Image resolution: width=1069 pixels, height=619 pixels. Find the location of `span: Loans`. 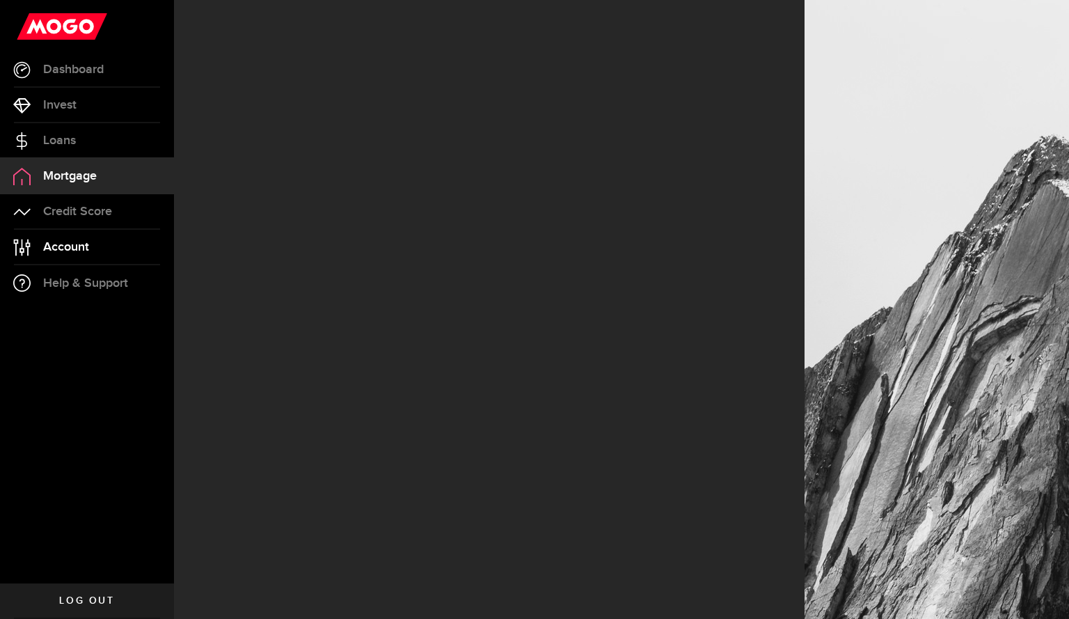

span: Loans is located at coordinates (59, 141).